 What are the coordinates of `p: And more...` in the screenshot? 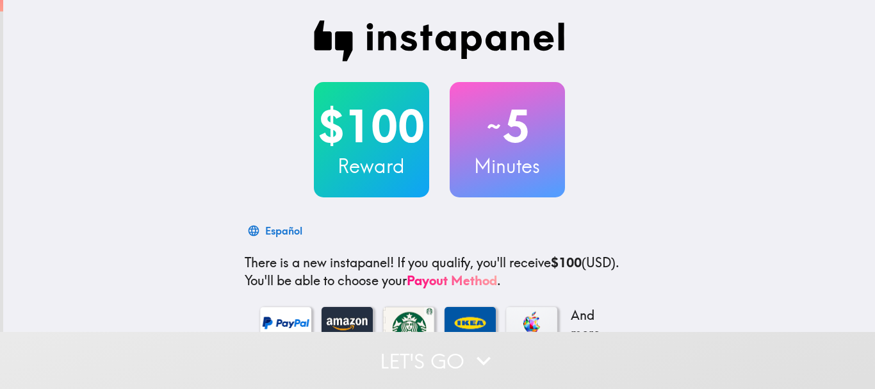 It's located at (593, 324).